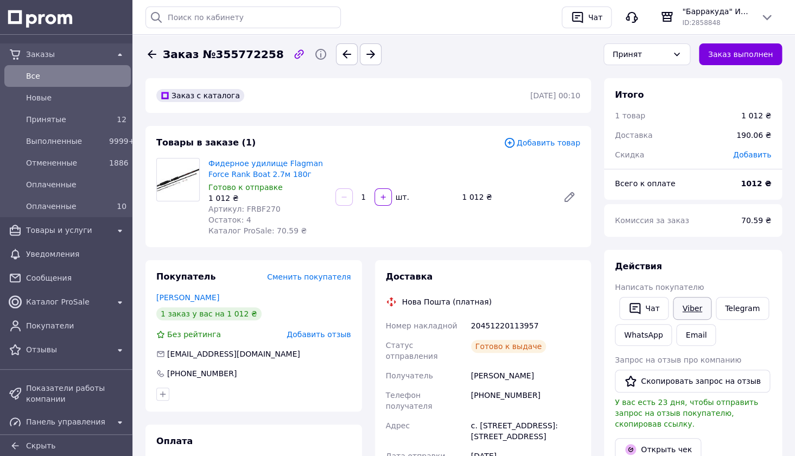  I want to click on a: Telegram, so click(742, 308).